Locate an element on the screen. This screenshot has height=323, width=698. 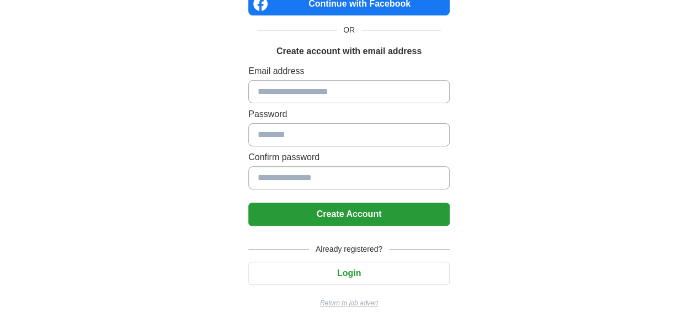
span: OR is located at coordinates (349, 30).